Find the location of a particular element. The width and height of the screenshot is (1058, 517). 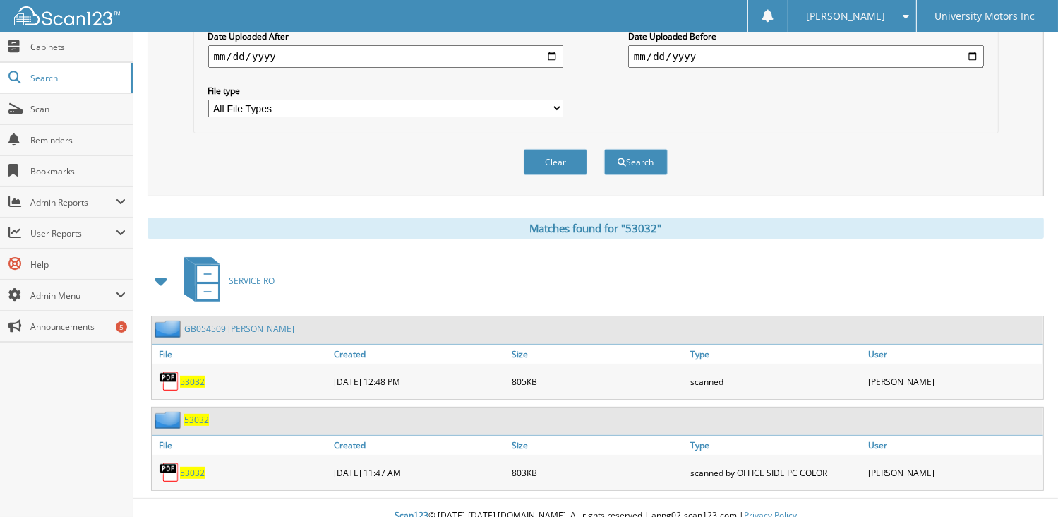

span: Help is located at coordinates (78, 264).